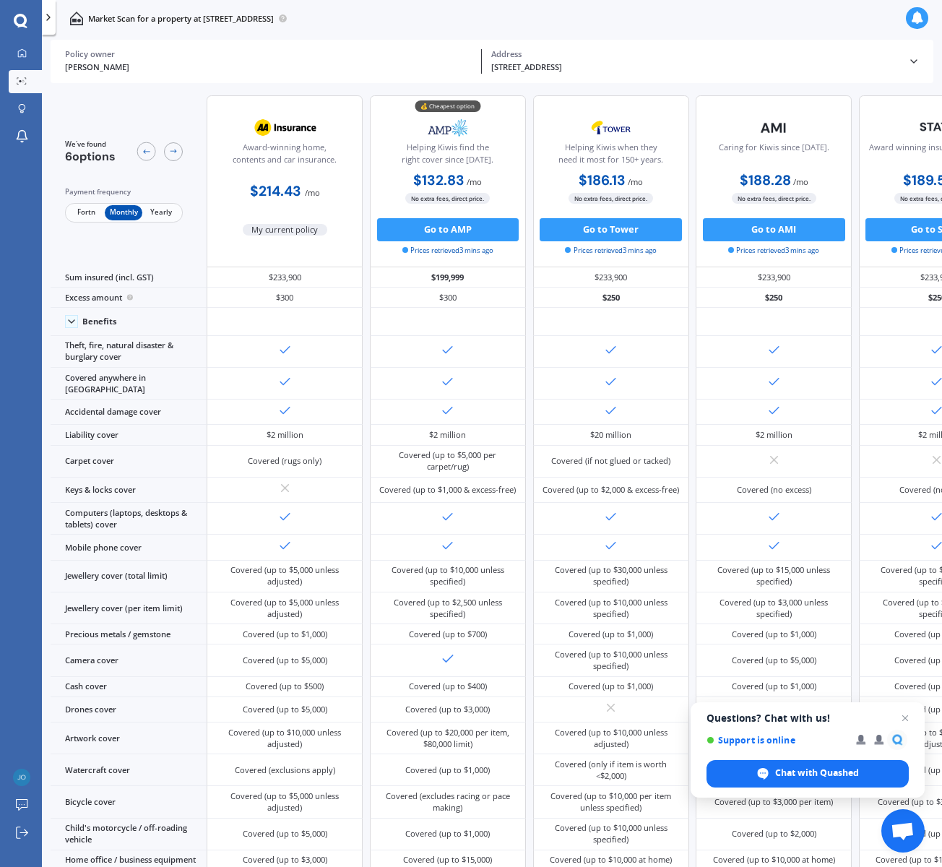  Describe the element at coordinates (774, 576) in the screenshot. I see `div: Covered (up to $15,000 unless specified)` at that location.